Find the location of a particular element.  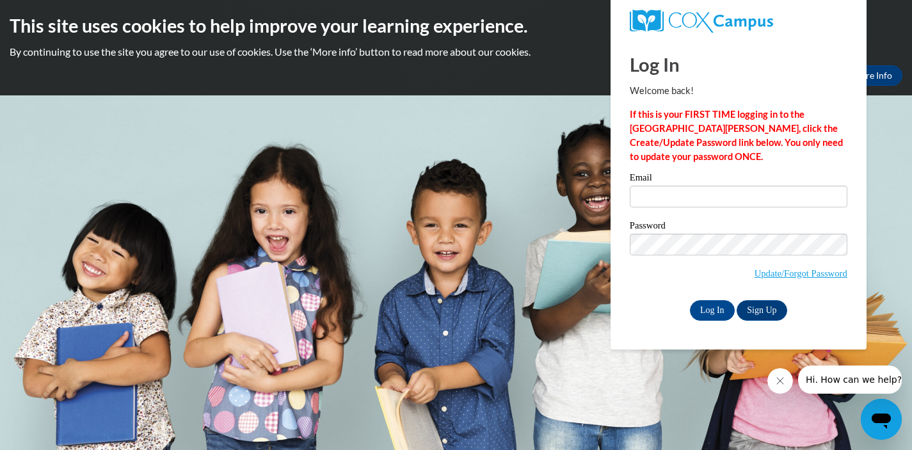

h1: Log In is located at coordinates (738, 64).